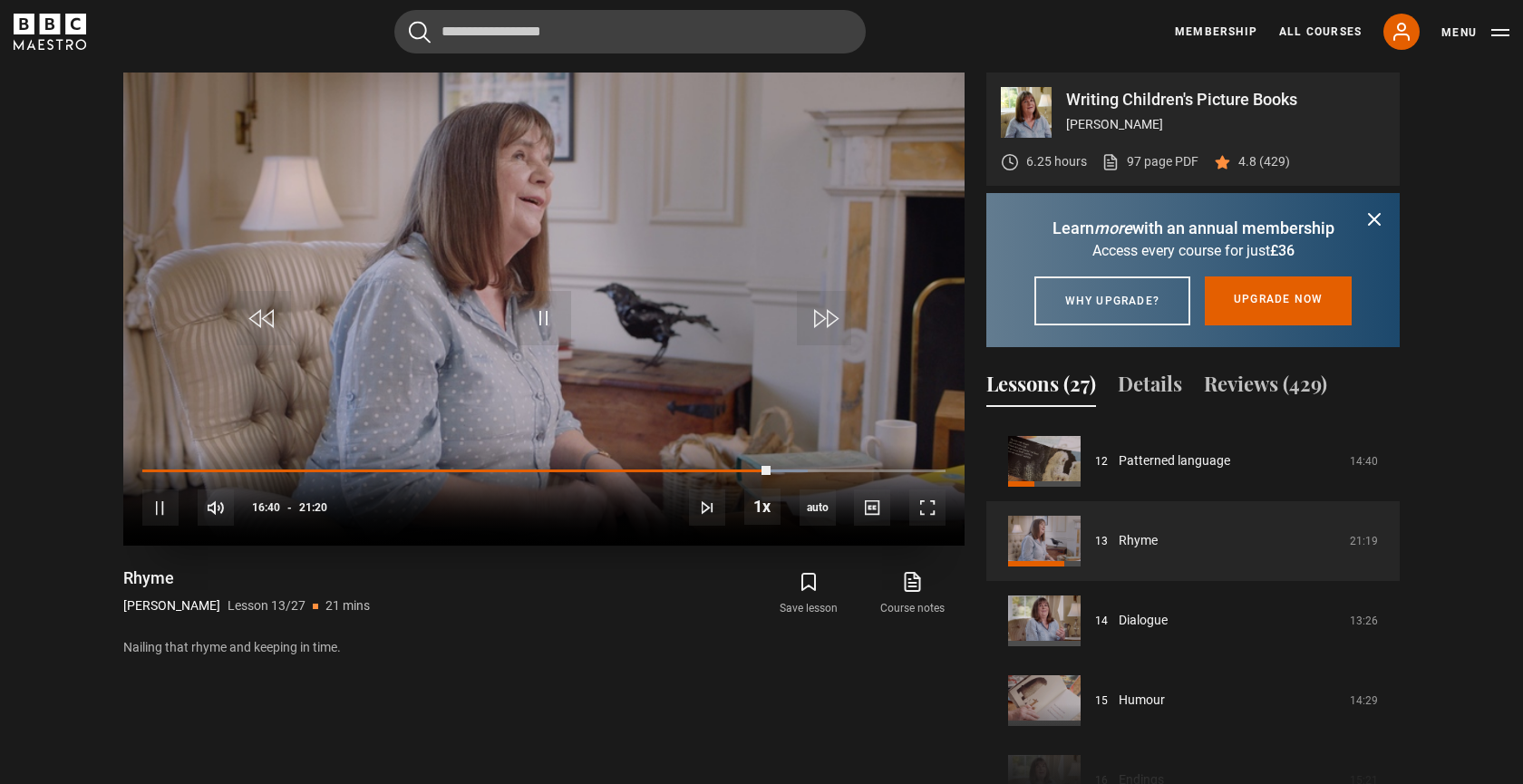  I want to click on p: 4.8 (429), so click(1264, 162).